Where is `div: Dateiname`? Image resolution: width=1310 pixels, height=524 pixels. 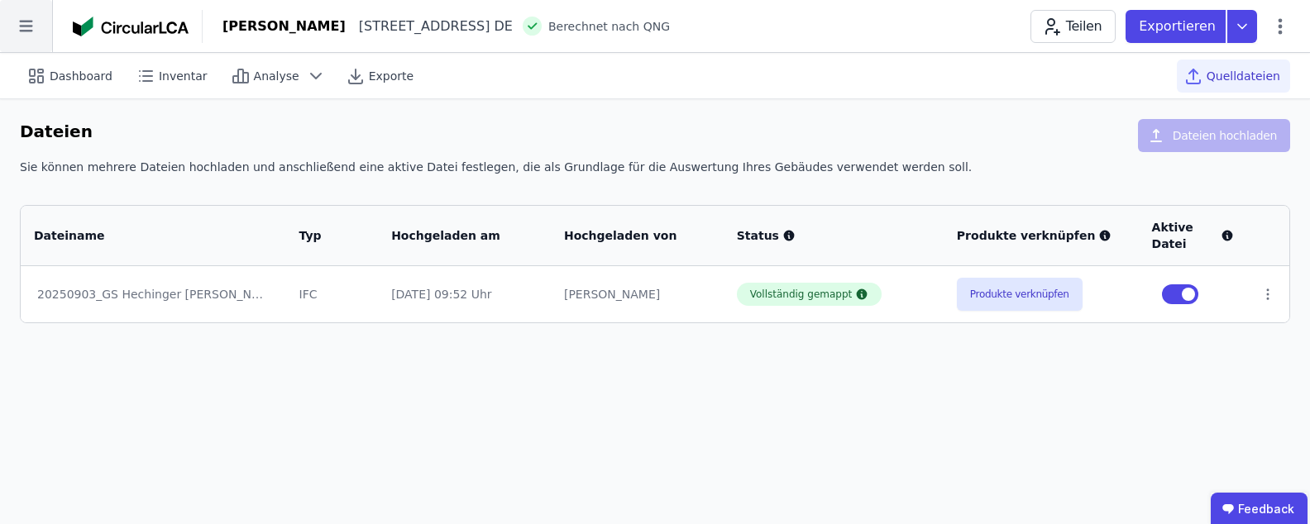
div: Dateiname is located at coordinates (142, 236).